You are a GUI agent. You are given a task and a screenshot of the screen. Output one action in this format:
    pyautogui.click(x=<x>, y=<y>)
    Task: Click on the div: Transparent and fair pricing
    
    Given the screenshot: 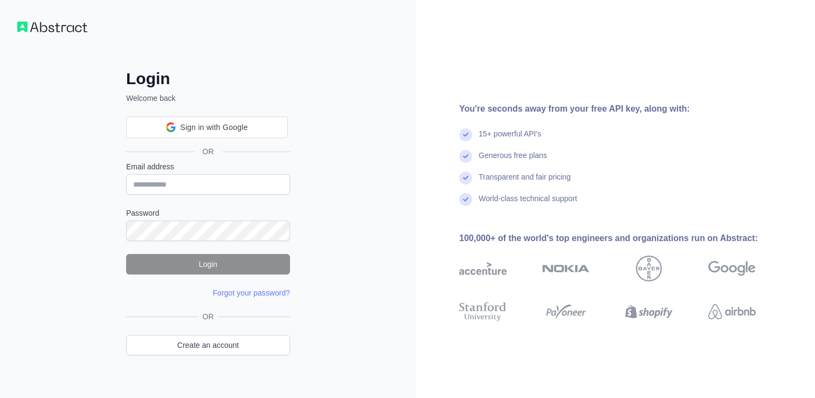 What is the action you would take?
    pyautogui.click(x=525, y=182)
    